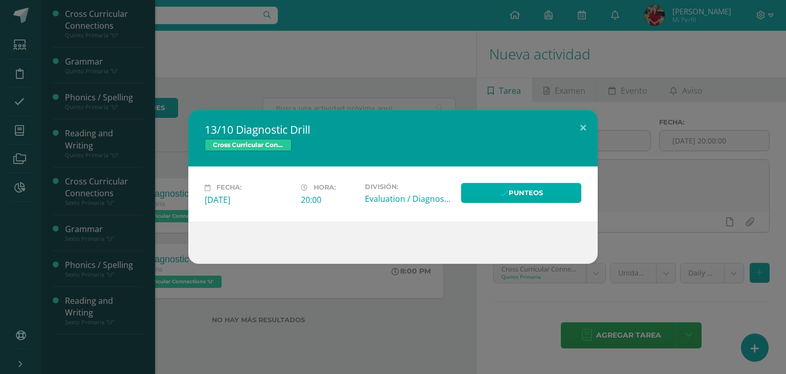 This screenshot has width=786, height=374. I want to click on div: 20:00, so click(329, 200).